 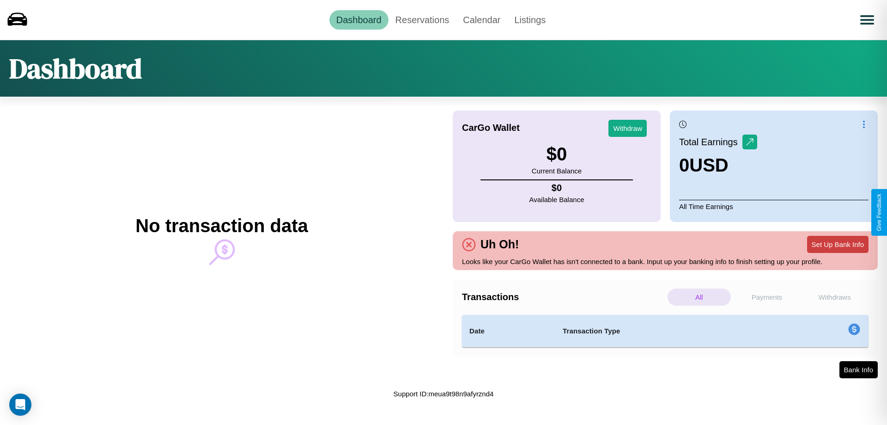 What do you see at coordinates (711, 142) in the screenshot?
I see `p: Total Earnings` at bounding box center [711, 142].